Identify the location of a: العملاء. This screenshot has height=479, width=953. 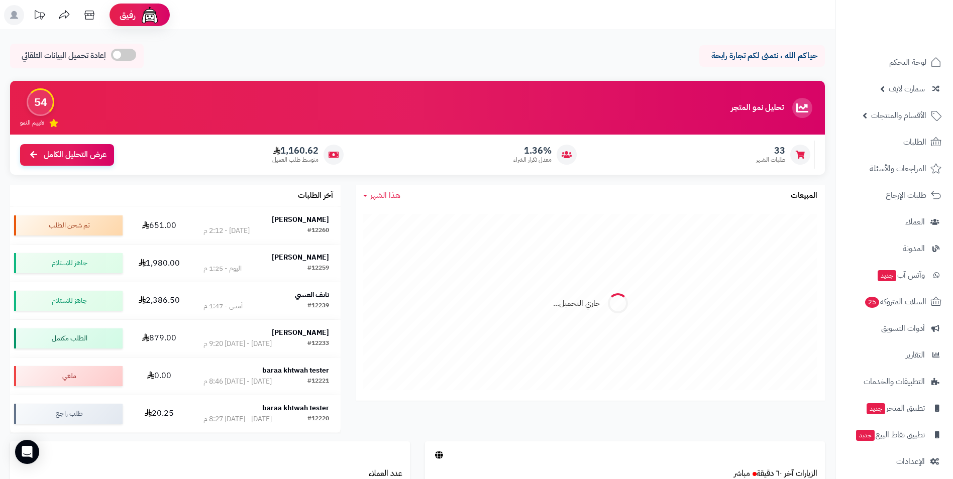
(894, 222).